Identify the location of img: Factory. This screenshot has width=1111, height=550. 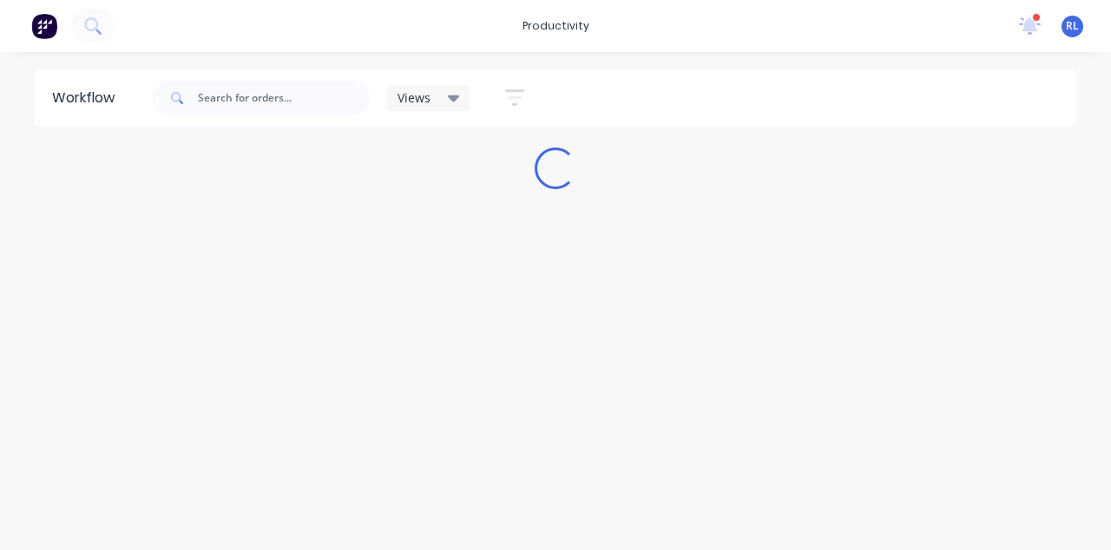
(44, 26).